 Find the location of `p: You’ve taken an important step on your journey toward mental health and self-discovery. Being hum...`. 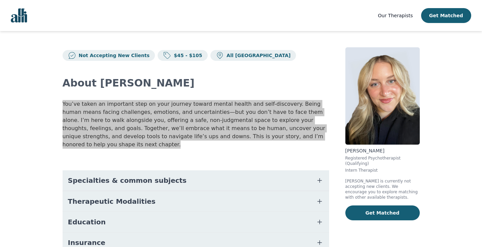

p: You’ve taken an important step on your journey toward mental health and self-discovery. Being hum... is located at coordinates (196, 124).